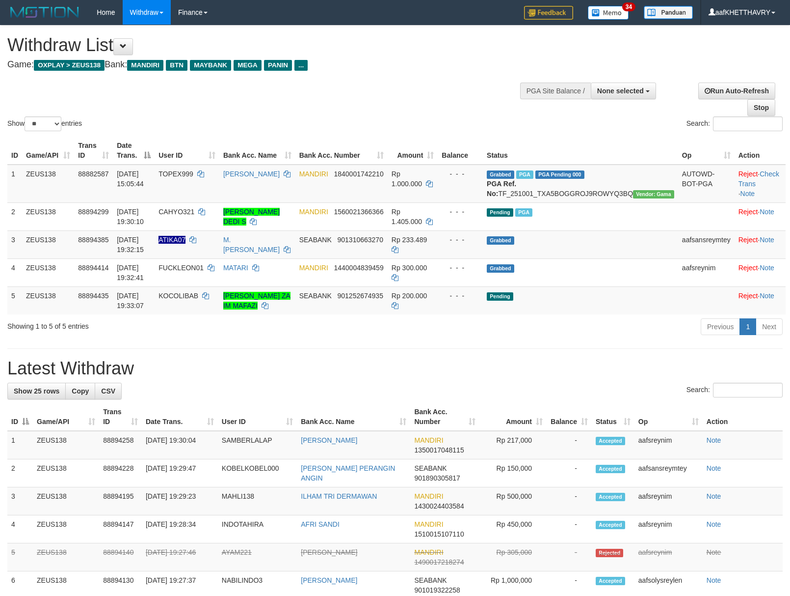 This screenshot has width=790, height=596. I want to click on td: SAMBERLALAP, so click(257, 445).